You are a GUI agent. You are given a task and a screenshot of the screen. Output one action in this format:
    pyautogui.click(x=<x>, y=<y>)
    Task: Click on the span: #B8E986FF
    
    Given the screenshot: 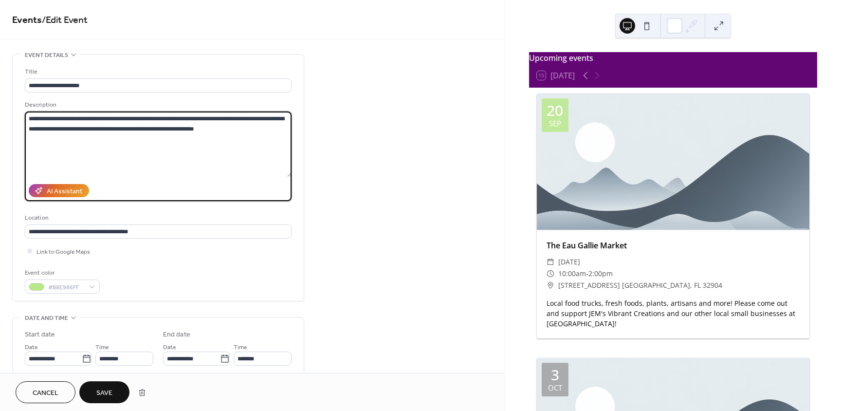 What is the action you would take?
    pyautogui.click(x=66, y=287)
    